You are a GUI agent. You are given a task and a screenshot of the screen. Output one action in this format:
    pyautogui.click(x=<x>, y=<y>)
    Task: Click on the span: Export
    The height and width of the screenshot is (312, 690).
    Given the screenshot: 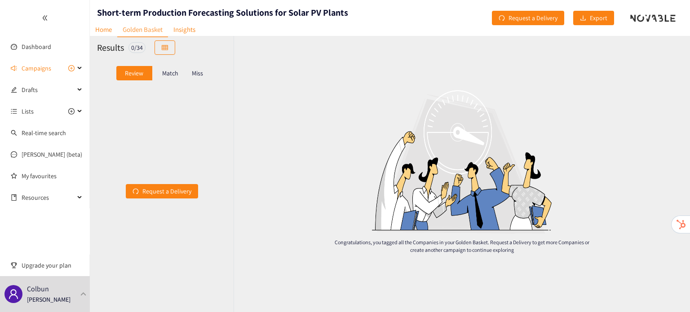 What is the action you would take?
    pyautogui.click(x=598, y=18)
    